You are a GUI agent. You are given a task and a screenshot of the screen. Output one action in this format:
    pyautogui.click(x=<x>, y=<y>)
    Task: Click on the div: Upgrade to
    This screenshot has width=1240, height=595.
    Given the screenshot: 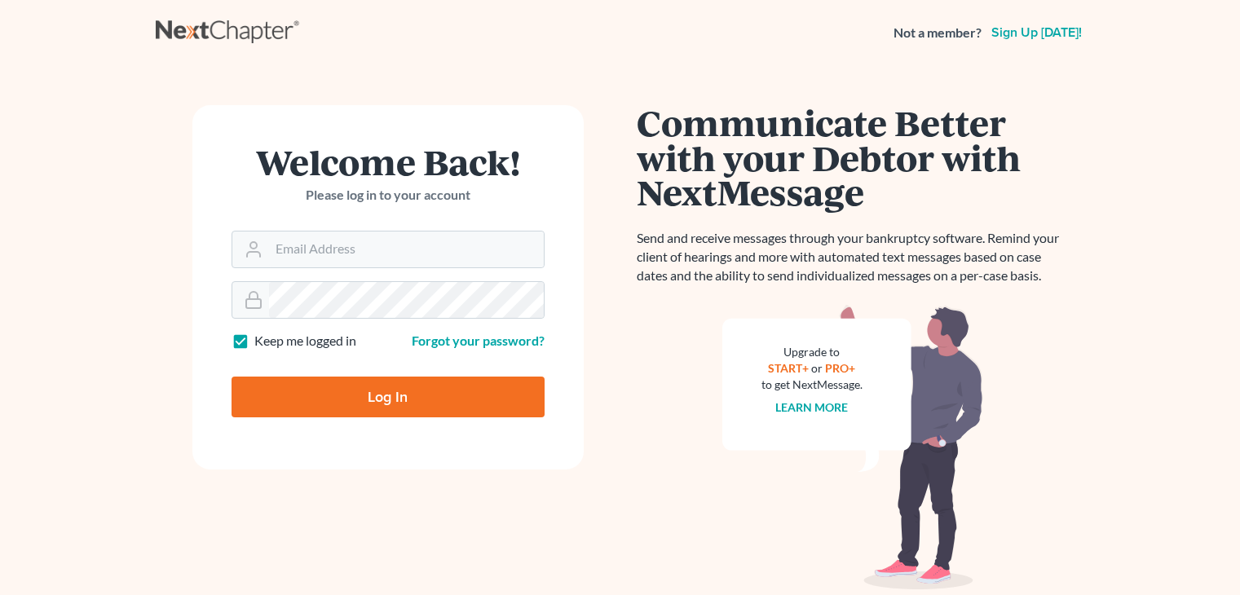 What is the action you would take?
    pyautogui.click(x=812, y=352)
    